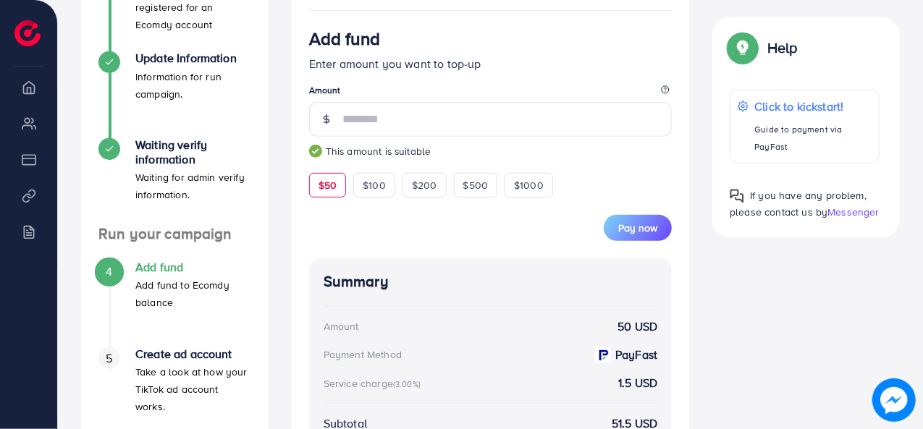  What do you see at coordinates (783, 48) in the screenshot?
I see `p: Help` at bounding box center [783, 48].